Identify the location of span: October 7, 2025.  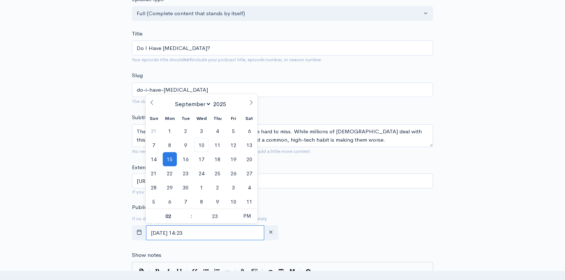
(185, 202).